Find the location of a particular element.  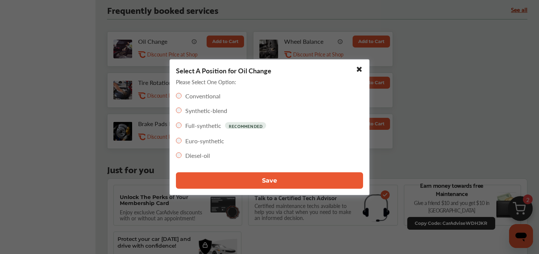

button: Save is located at coordinates (269, 180).